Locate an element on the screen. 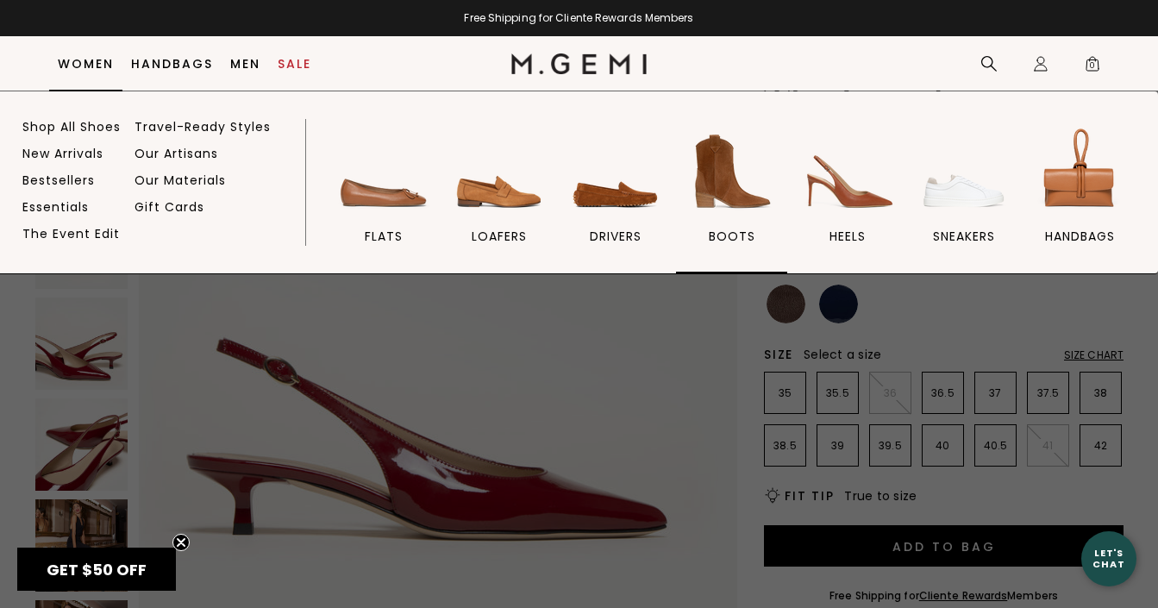 The image size is (1158, 608). a: Travel-Ready Styles is located at coordinates (203, 127).